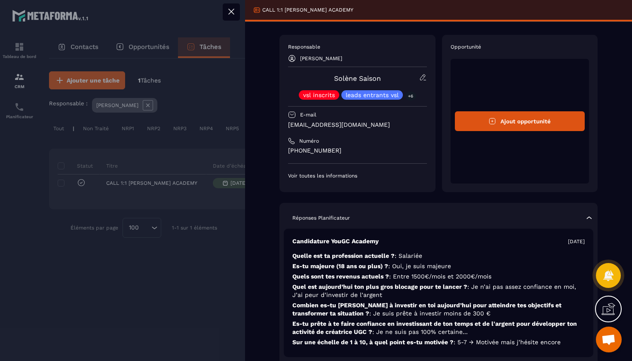  Describe the element at coordinates (438, 291) in the screenshot. I see `p: Quel est aujourd’hui ton plus gros blocage pour te lancer ?` at that location.